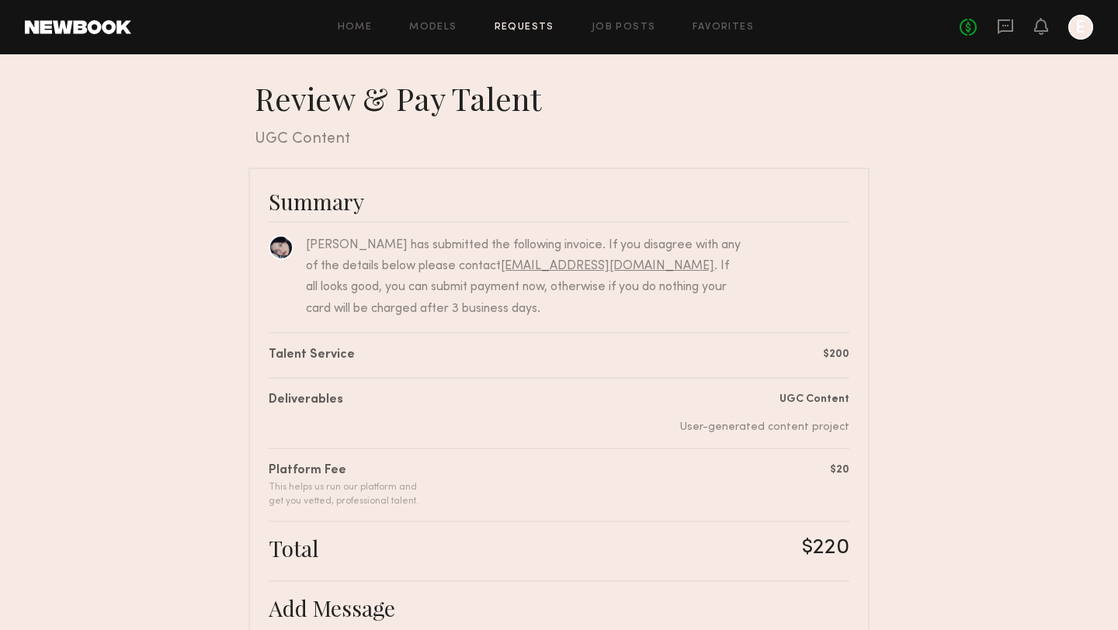  I want to click on div: Summary, so click(559, 201).